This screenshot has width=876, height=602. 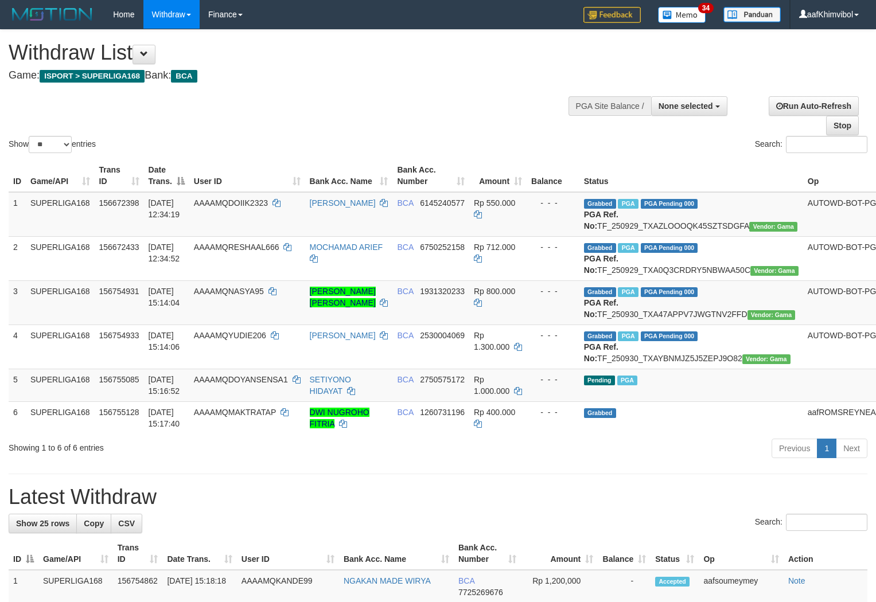 I want to click on span: 156755085, so click(x=119, y=380).